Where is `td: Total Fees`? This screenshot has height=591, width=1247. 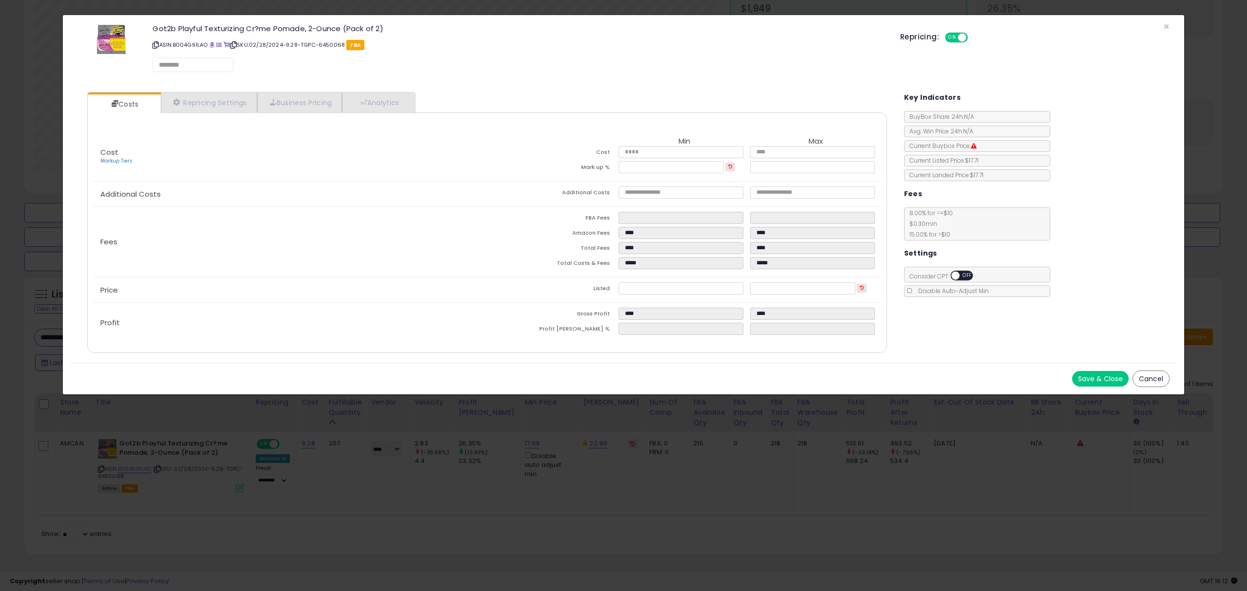 td: Total Fees is located at coordinates (553, 249).